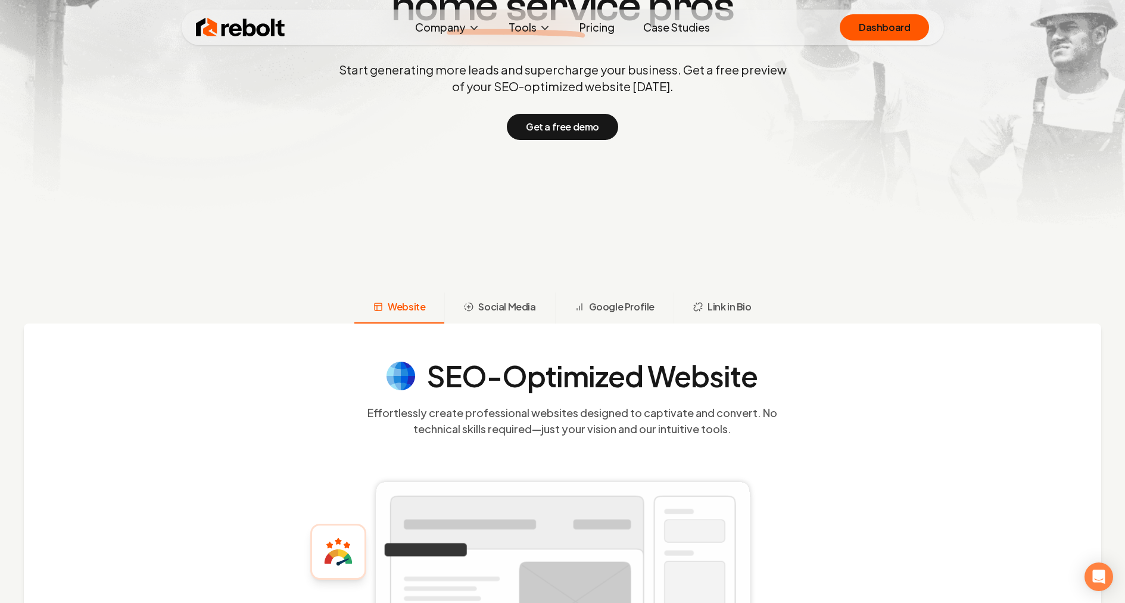 Image resolution: width=1125 pixels, height=603 pixels. What do you see at coordinates (622, 307) in the screenshot?
I see `span: Google Profile` at bounding box center [622, 307].